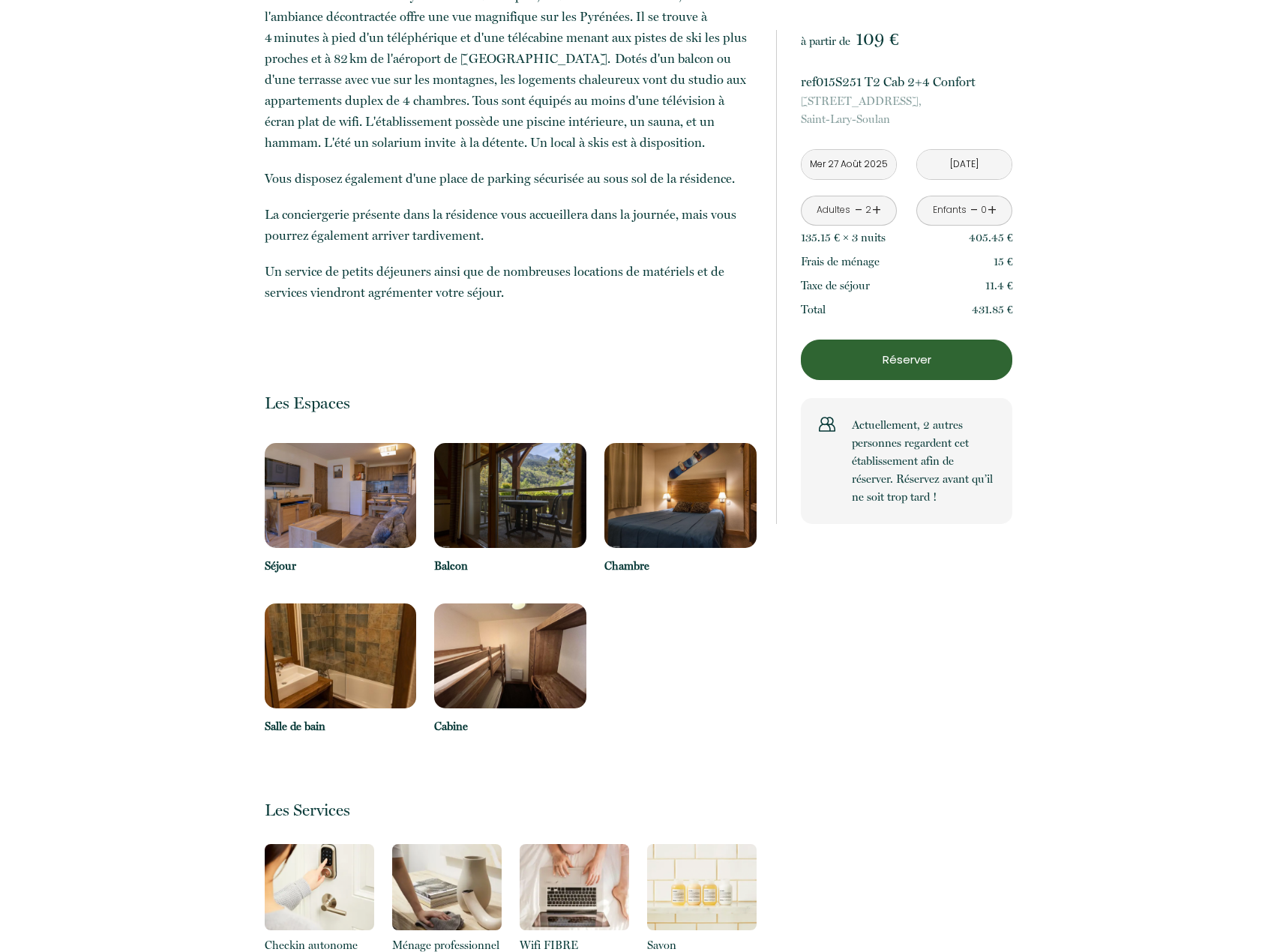 The height and width of the screenshot is (952, 1277). I want to click on p: 431.85 €, so click(992, 310).